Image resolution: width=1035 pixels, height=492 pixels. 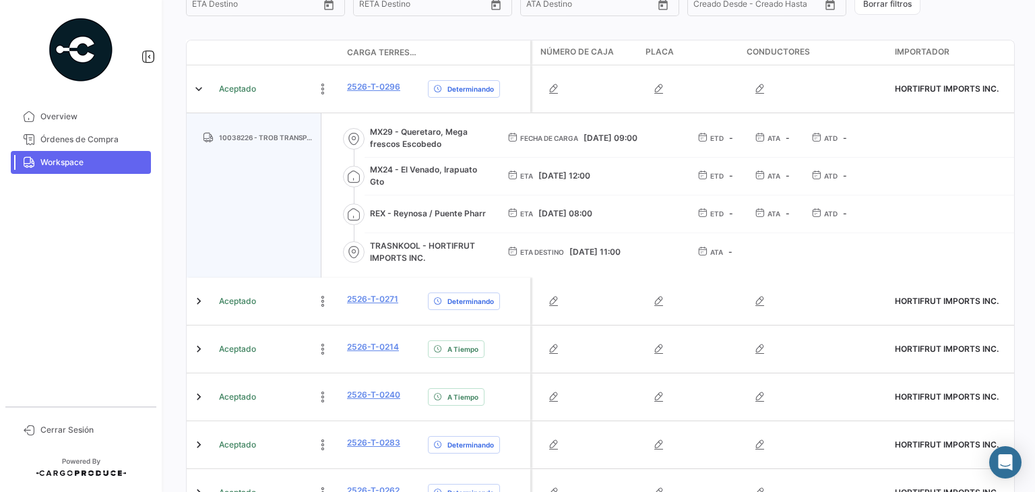 What do you see at coordinates (373, 87) in the screenshot?
I see `a: 2526-T-0296` at bounding box center [373, 87].